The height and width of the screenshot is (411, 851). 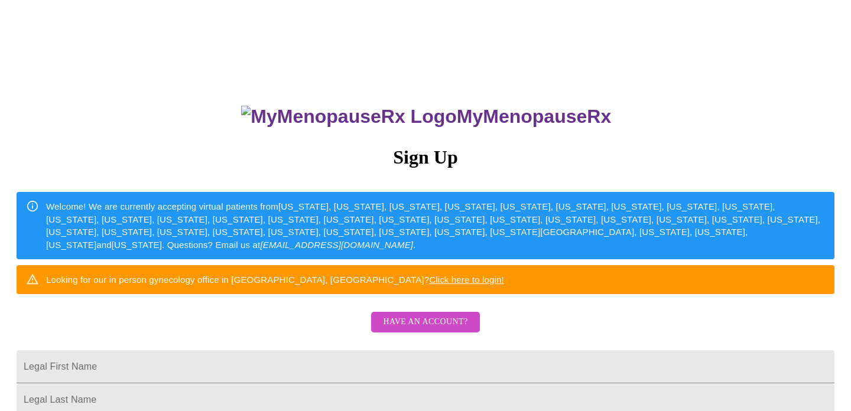 I want to click on img: MyMenopauseRx Logo, so click(x=349, y=116).